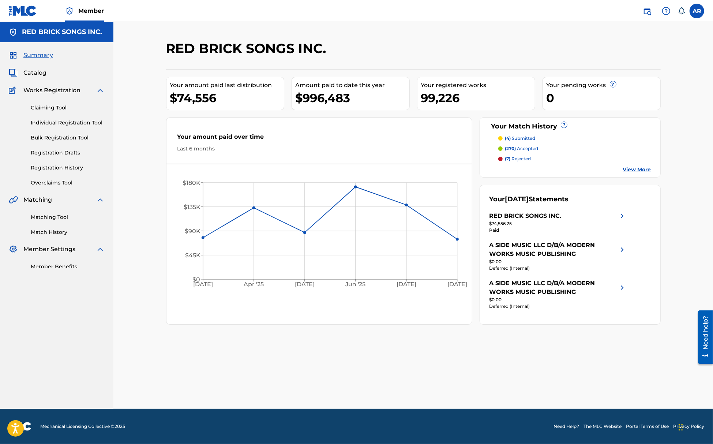 The width and height of the screenshot is (713, 444). Describe the element at coordinates (648, 426) in the screenshot. I see `a: Portal Terms of Use` at that location.